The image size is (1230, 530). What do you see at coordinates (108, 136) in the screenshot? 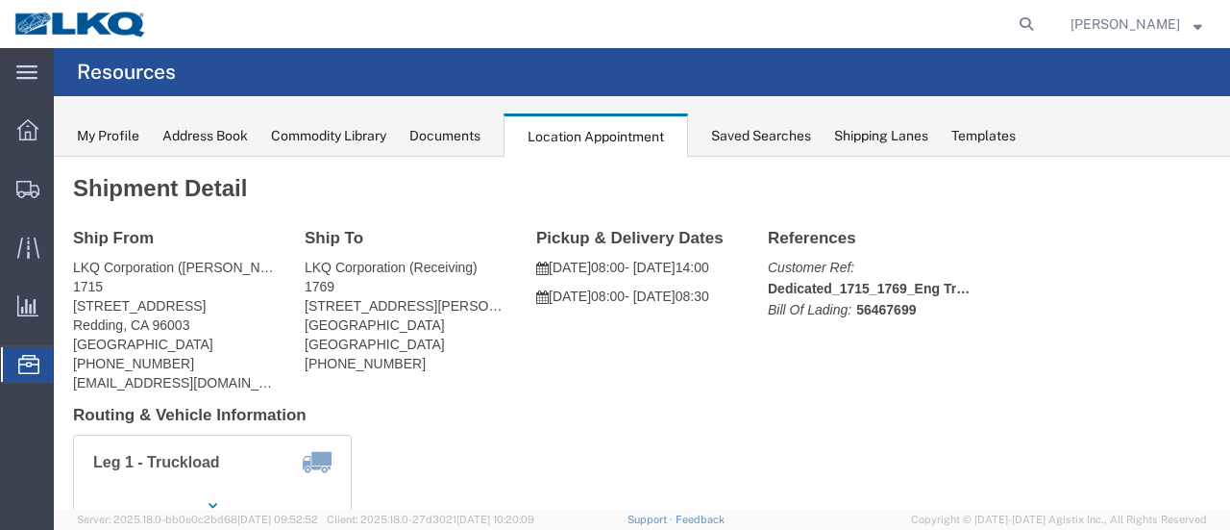
I see `div: My Profile` at bounding box center [108, 136].